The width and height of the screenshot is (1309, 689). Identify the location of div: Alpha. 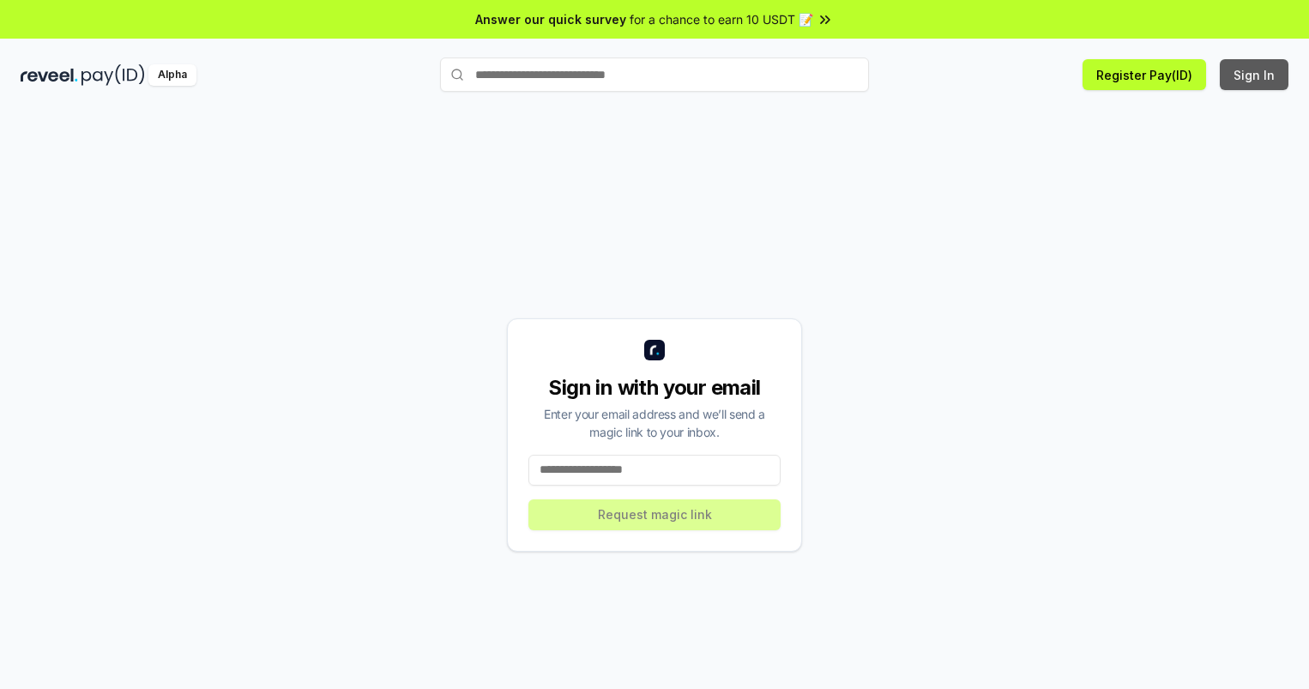
(172, 75).